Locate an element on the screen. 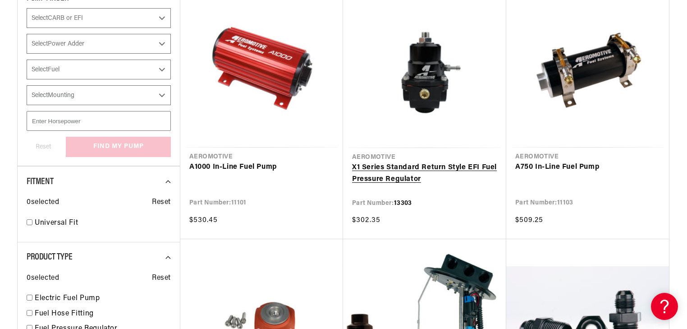 The image size is (687, 329). a: Electric Fuel Pump is located at coordinates (103, 299).